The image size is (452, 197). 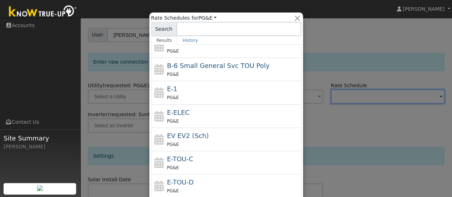 What do you see at coordinates (43, 12) in the screenshot?
I see `img: Know True-Up` at bounding box center [43, 12].